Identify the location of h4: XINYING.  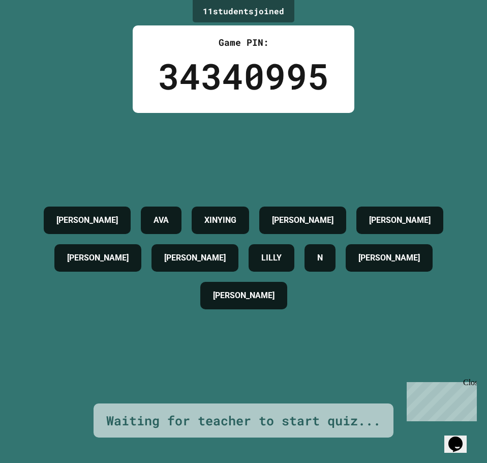
(220, 220).